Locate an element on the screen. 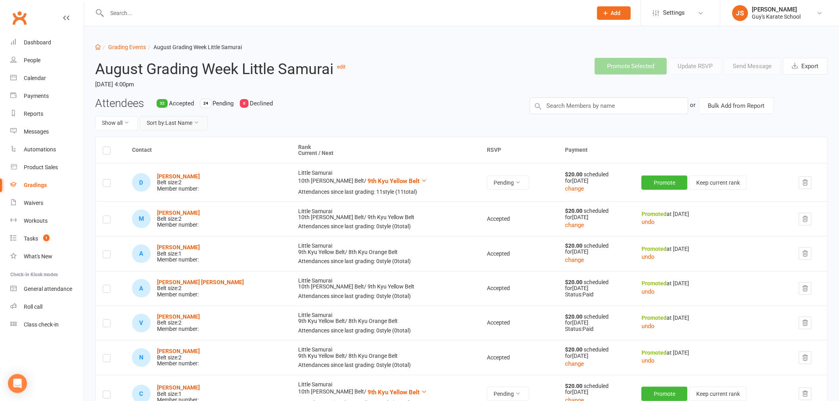  button: Show all is located at coordinates (117, 123).